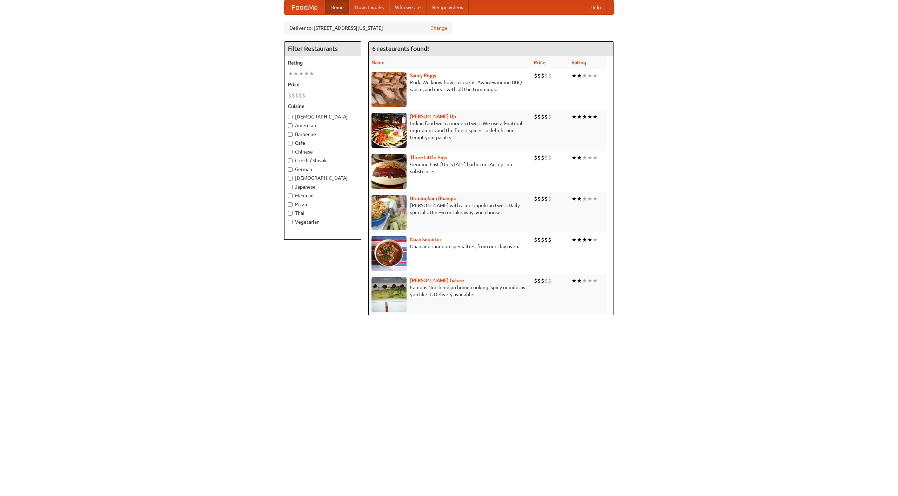 The width and height of the screenshot is (898, 496). I want to click on h5: Rating, so click(323, 63).